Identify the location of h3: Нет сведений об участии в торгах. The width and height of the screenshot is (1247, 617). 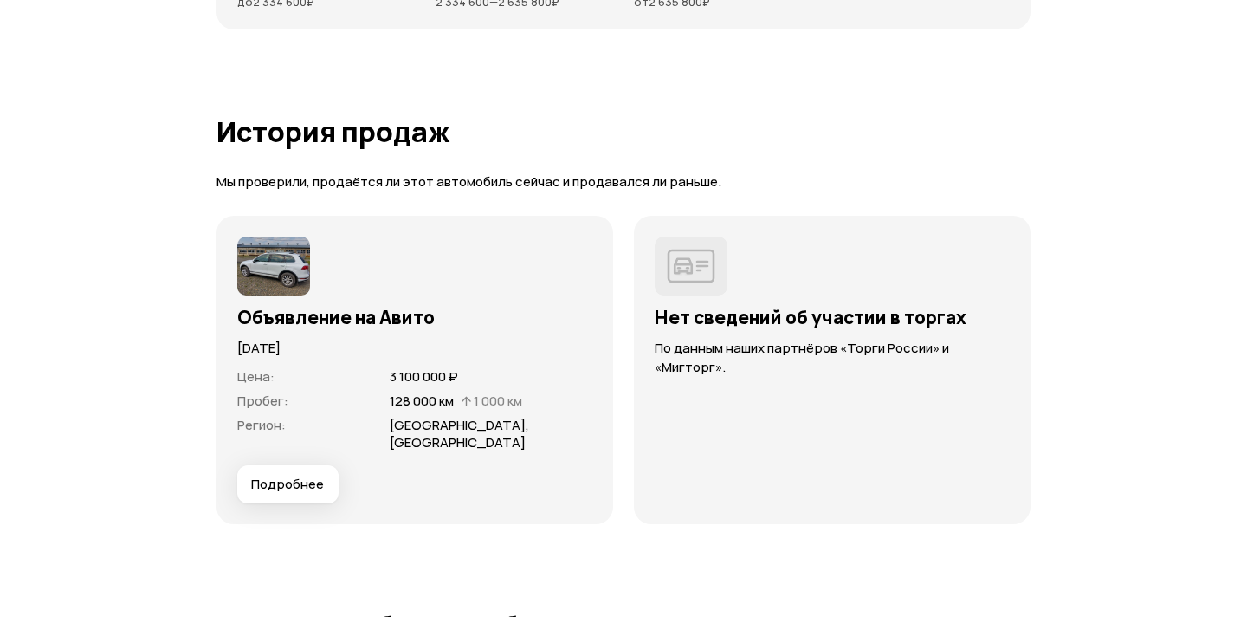
(832, 317).